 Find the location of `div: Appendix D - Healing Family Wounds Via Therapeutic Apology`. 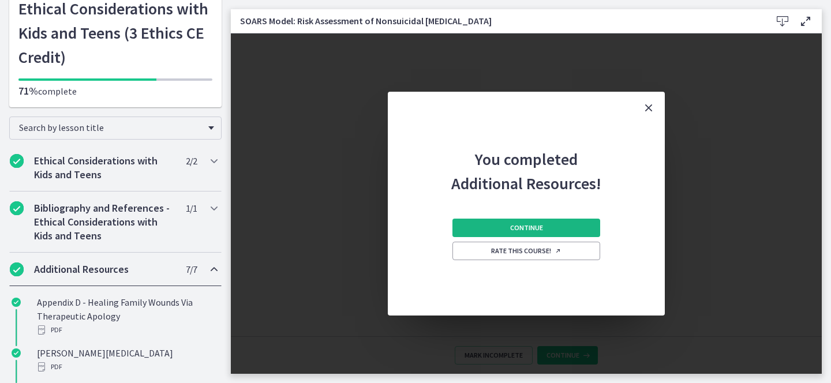

div: Appendix D - Healing Family Wounds Via Therapeutic Apology is located at coordinates (127, 316).